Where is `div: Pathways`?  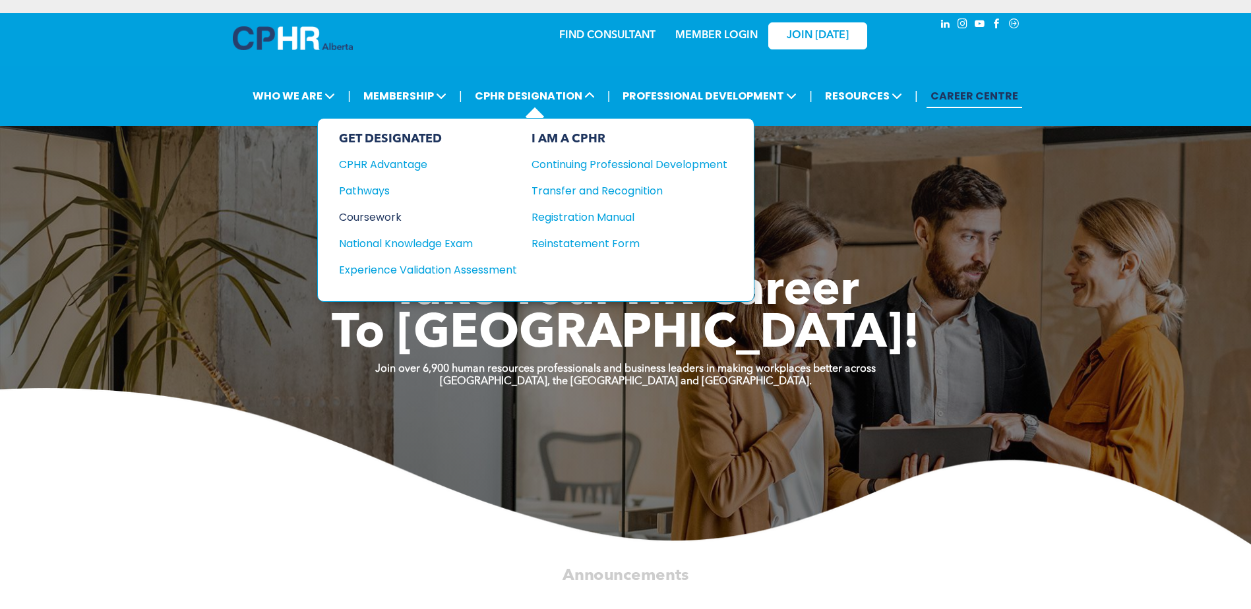 div: Pathways is located at coordinates (419, 191).